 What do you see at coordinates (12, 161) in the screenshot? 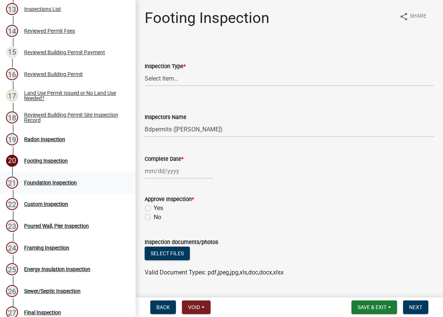
I see `div: 20` at bounding box center [12, 161].